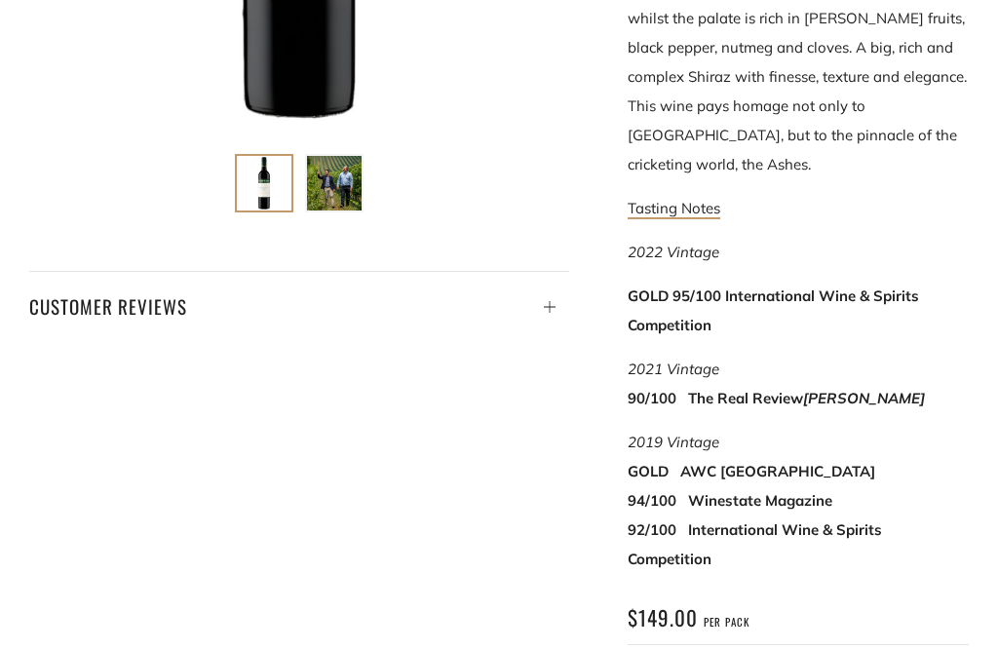  I want to click on em: 2019 Vintage, so click(674, 442).